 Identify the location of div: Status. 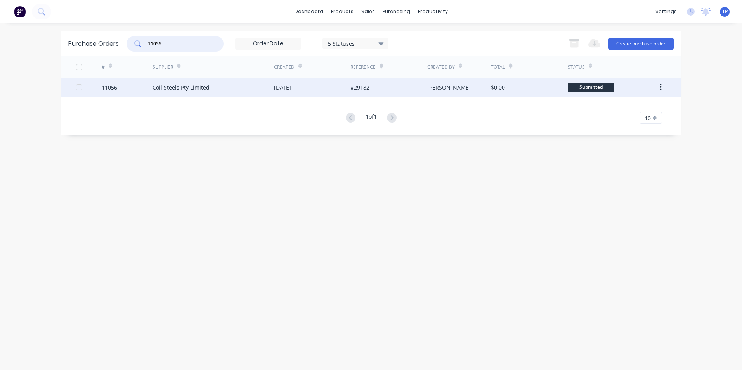
(577, 67).